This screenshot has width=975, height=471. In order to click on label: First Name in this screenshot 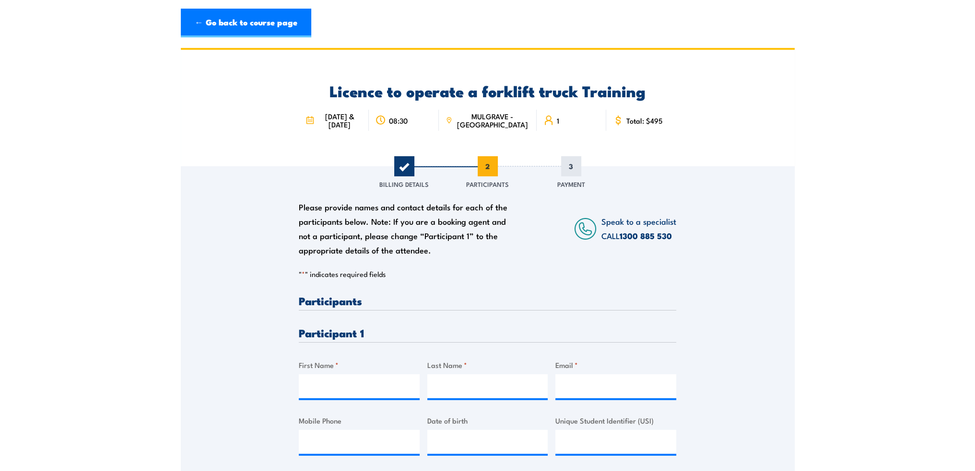, I will do `click(359, 365)`.